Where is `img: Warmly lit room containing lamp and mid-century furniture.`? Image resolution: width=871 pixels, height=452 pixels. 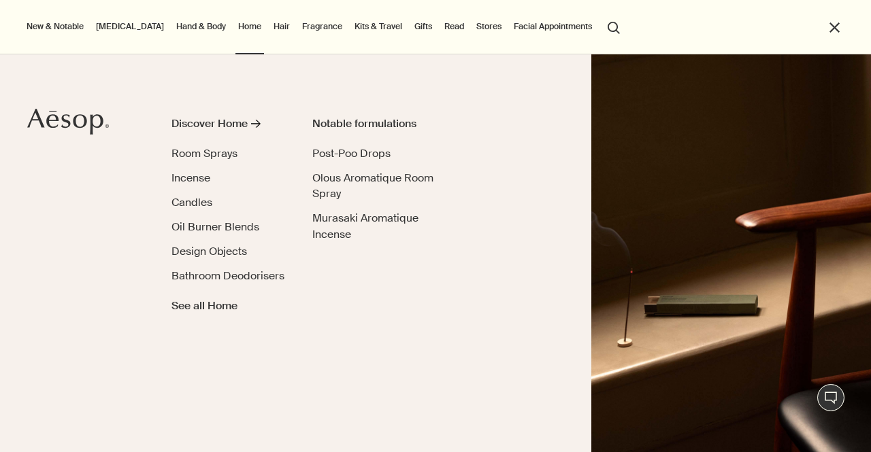 img: Warmly lit room containing lamp and mid-century furniture. is located at coordinates (731, 253).